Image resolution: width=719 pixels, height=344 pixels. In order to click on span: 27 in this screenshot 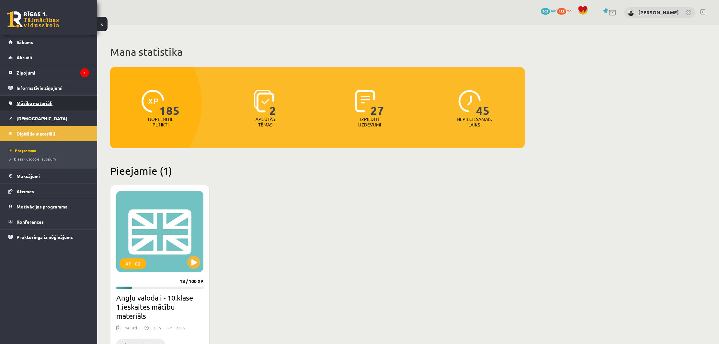, I will do `click(377, 103)`.